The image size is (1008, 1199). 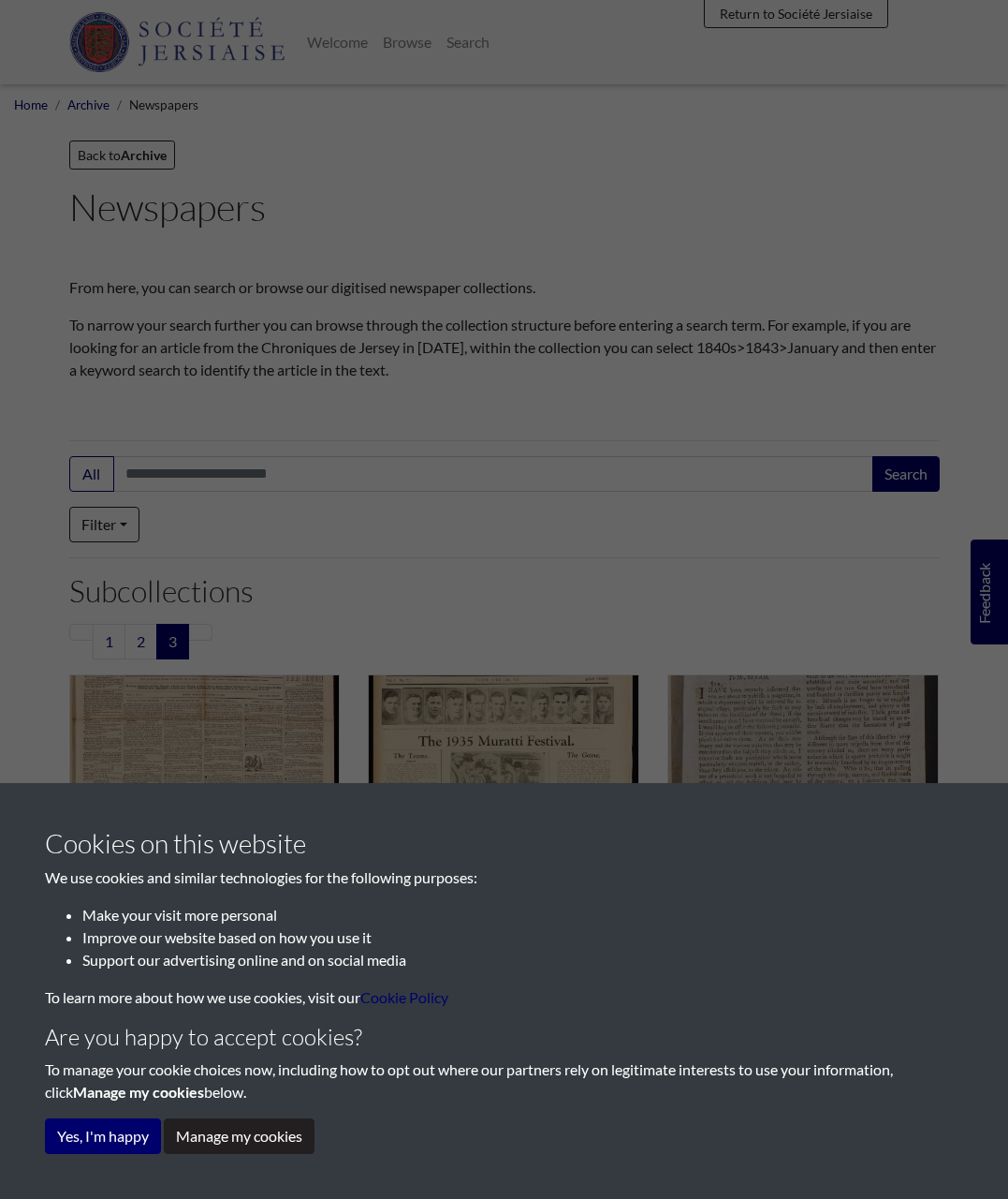 I want to click on strong: Manage my cookies, so click(x=139, y=1091).